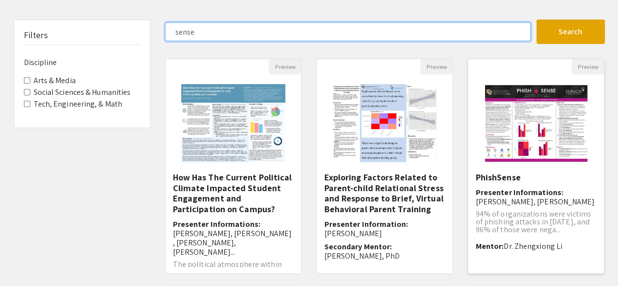 The height and width of the screenshot is (286, 618). Describe the element at coordinates (536, 166) in the screenshot. I see `div: Open Presentation <p>PhishSense</p>` at that location.